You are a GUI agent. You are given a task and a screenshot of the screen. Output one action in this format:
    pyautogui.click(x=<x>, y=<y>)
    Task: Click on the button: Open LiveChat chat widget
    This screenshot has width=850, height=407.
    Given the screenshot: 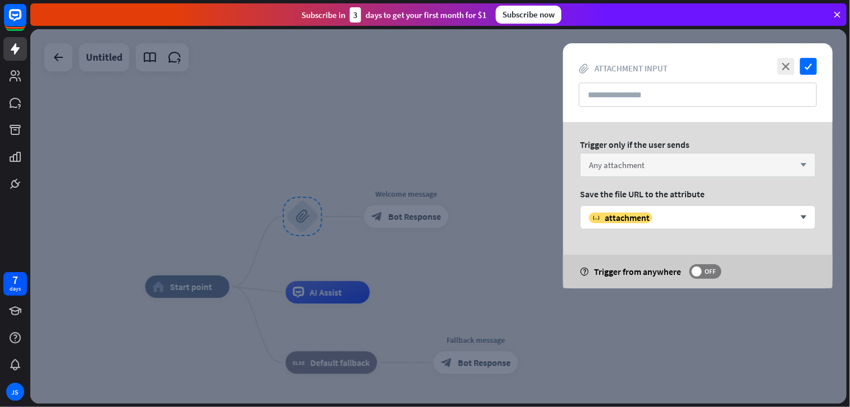 What is the action you would take?
    pyautogui.click(x=26, y=21)
    